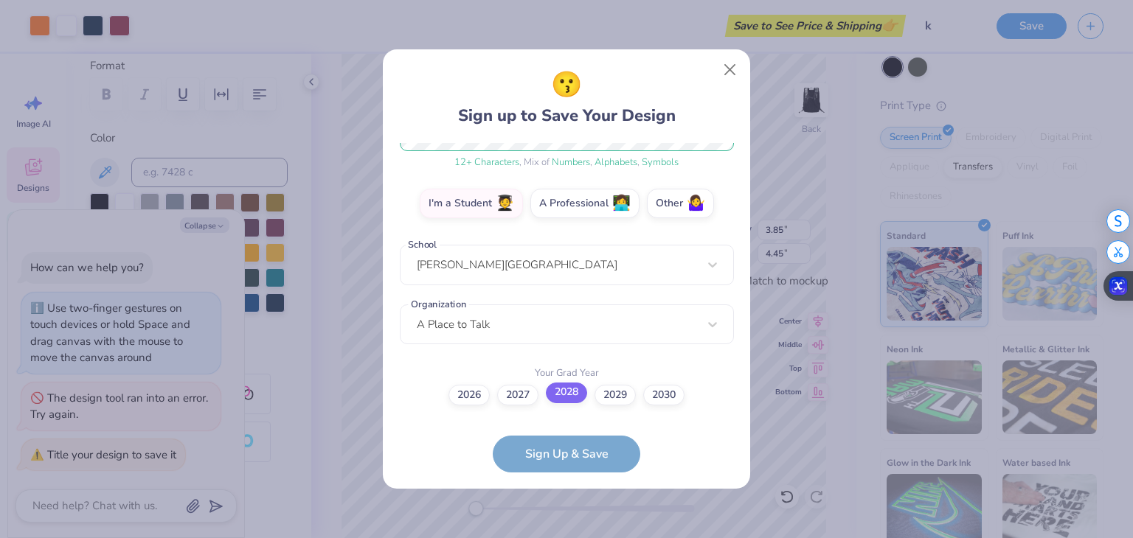 This screenshot has width=1133, height=538. What do you see at coordinates (571, 162) in the screenshot?
I see `span: Numbers` at bounding box center [571, 162].